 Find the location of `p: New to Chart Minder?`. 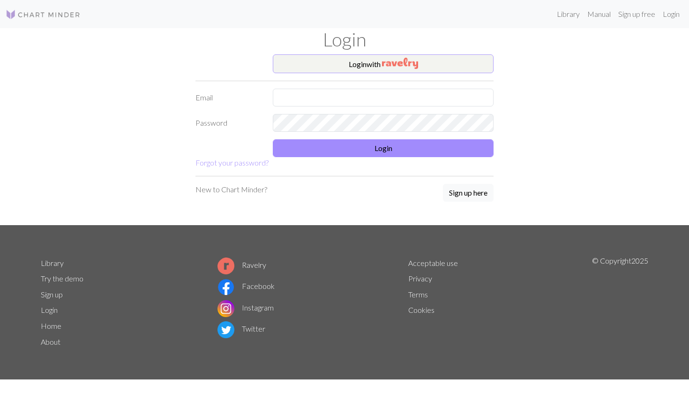

p: New to Chart Minder? is located at coordinates (231, 189).